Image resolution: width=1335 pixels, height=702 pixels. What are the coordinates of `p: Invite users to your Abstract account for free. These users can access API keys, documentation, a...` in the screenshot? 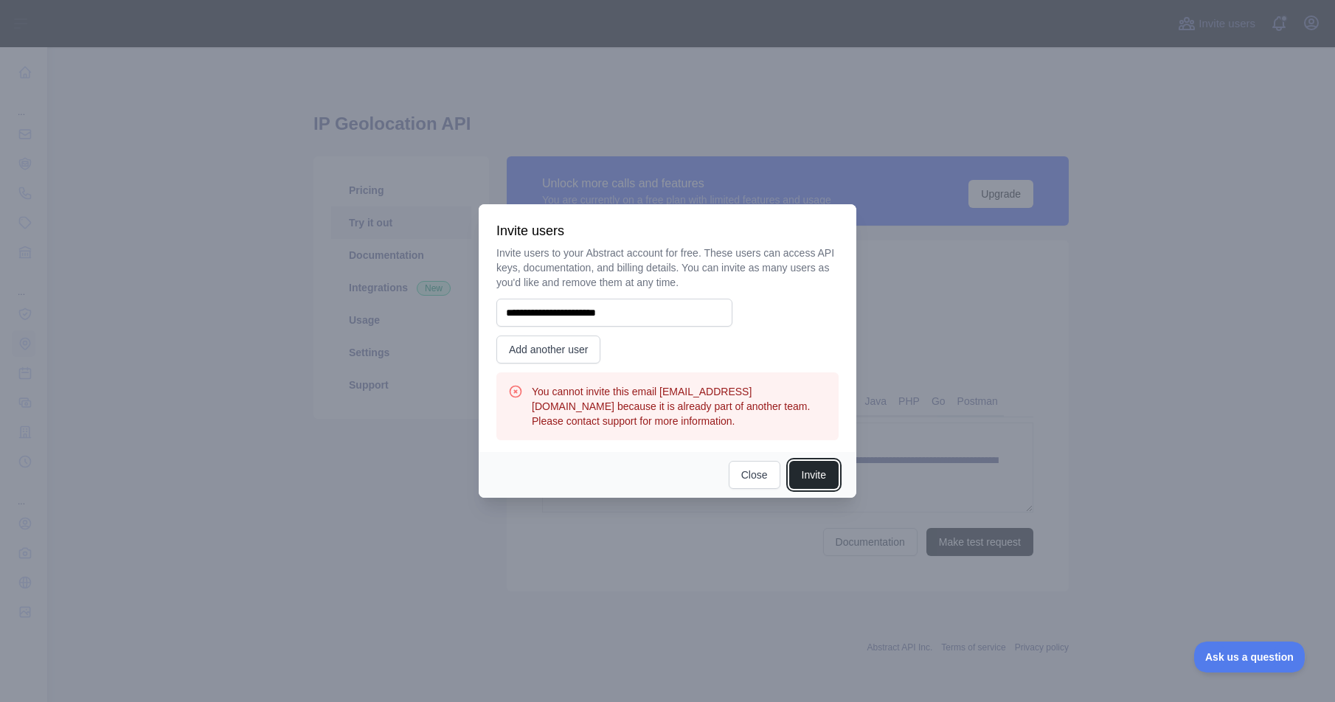 It's located at (667, 268).